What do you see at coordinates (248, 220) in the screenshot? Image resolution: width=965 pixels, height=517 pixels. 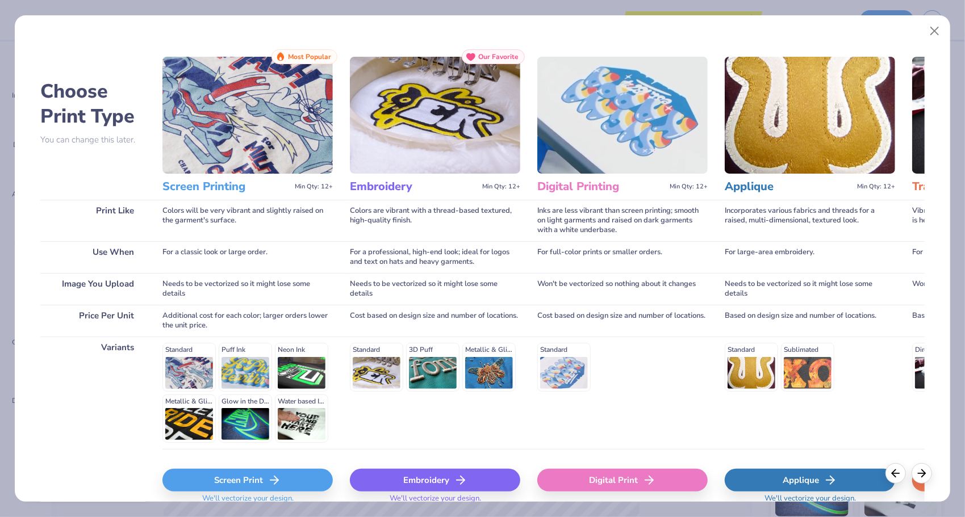 I see `div: Colors will be very vibrant and slightly raised on the garment's surface.` at bounding box center [248, 220].